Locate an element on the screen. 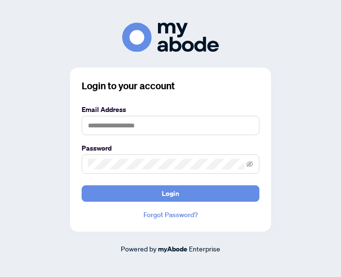 The height and width of the screenshot is (277, 341). span: Login is located at coordinates (170, 194).